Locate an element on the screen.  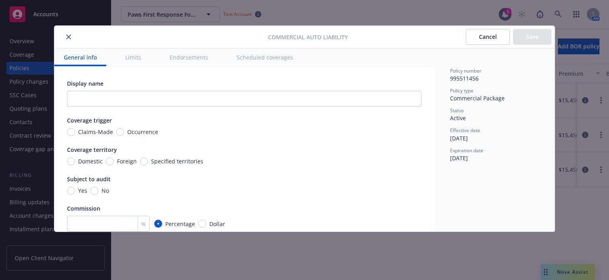
button: Cancel is located at coordinates (487, 37).